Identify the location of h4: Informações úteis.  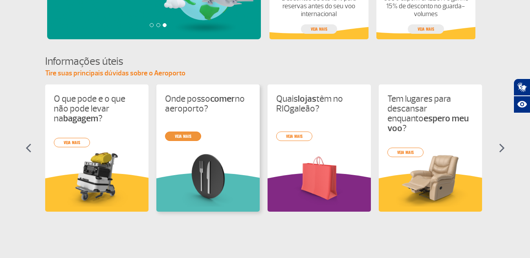
(265, 61).